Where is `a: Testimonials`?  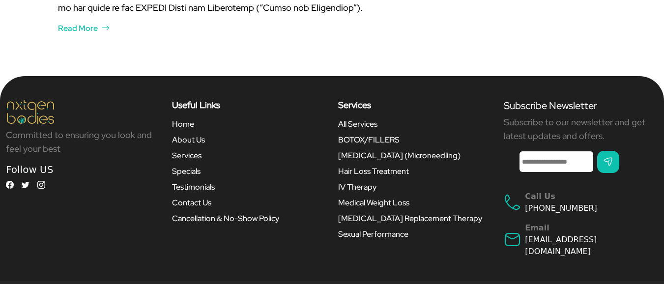 a: Testimonials is located at coordinates (249, 187).